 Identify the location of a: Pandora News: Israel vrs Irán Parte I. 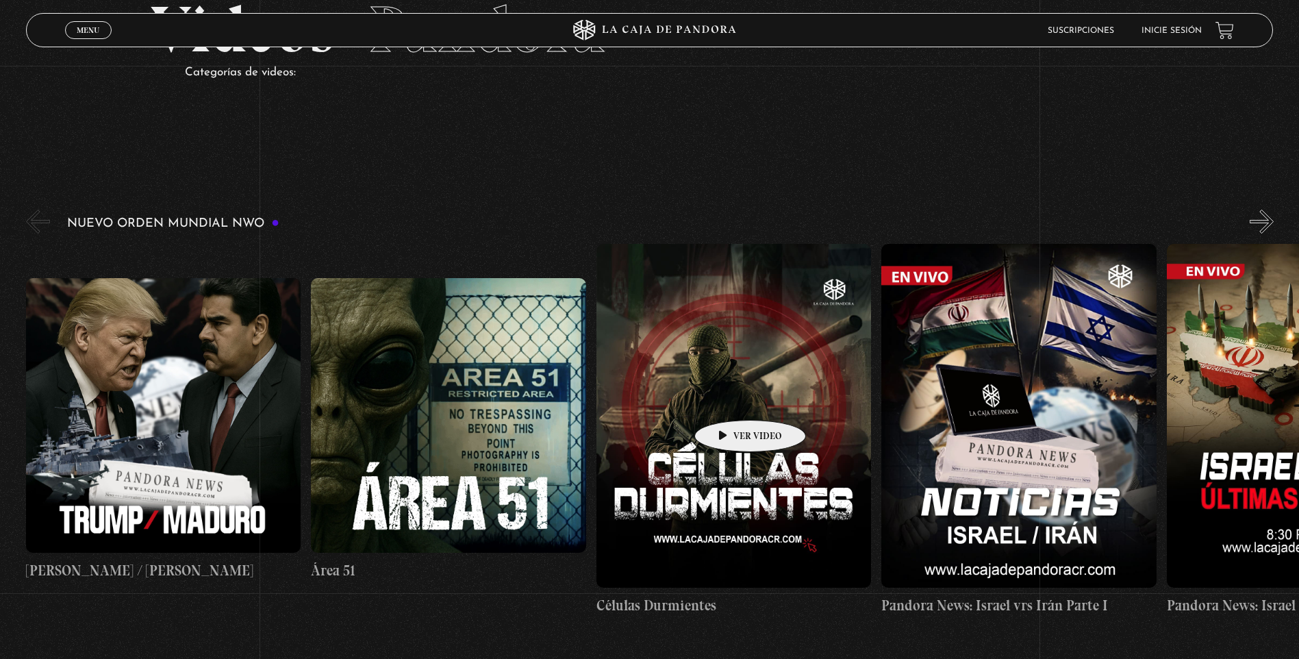
(1018, 429).